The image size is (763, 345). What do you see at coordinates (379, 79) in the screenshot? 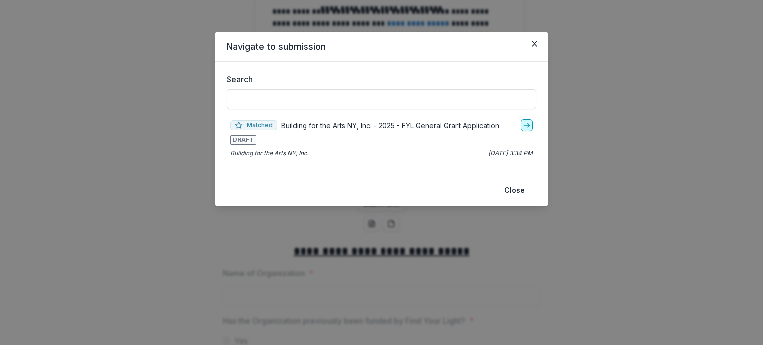
I see `label: Search` at bounding box center [379, 79].